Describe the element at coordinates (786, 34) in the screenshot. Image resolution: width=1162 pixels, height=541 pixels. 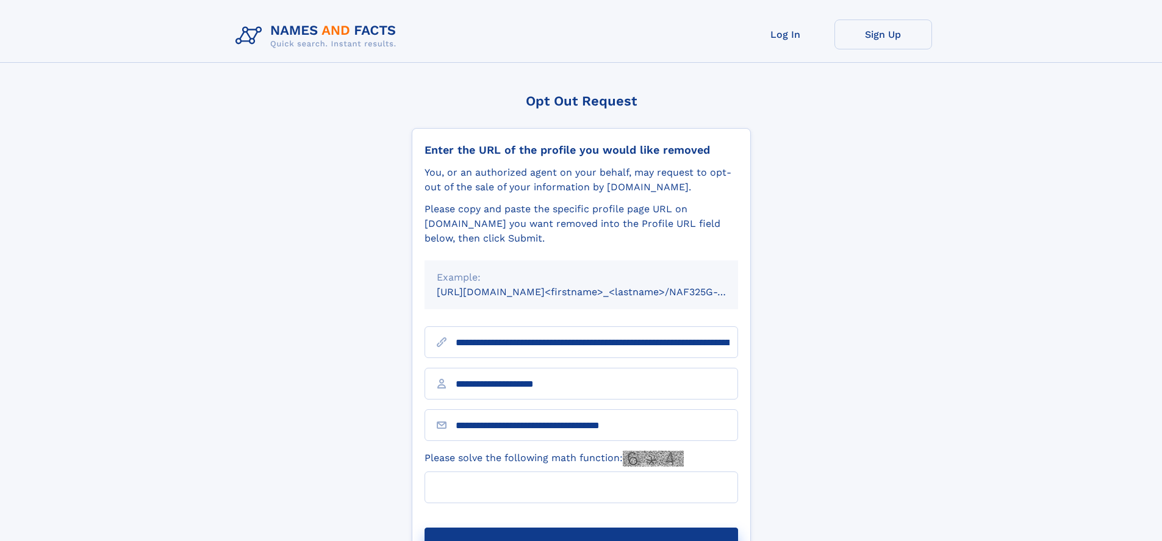
I see `a: Log In` at that location.